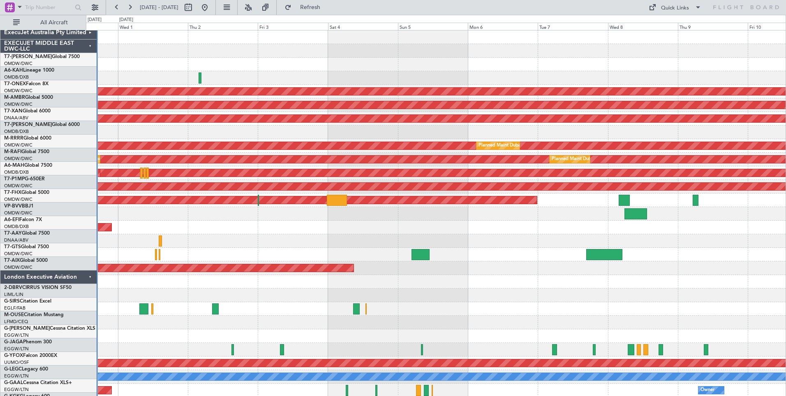  I want to click on div: Thu 2, so click(223, 26).